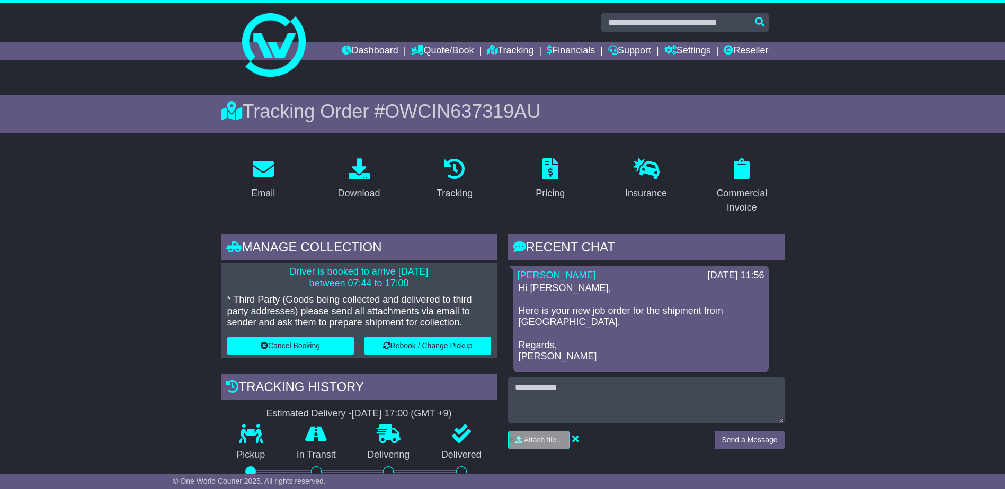 This screenshot has height=489, width=1005. I want to click on div: Download, so click(359, 193).